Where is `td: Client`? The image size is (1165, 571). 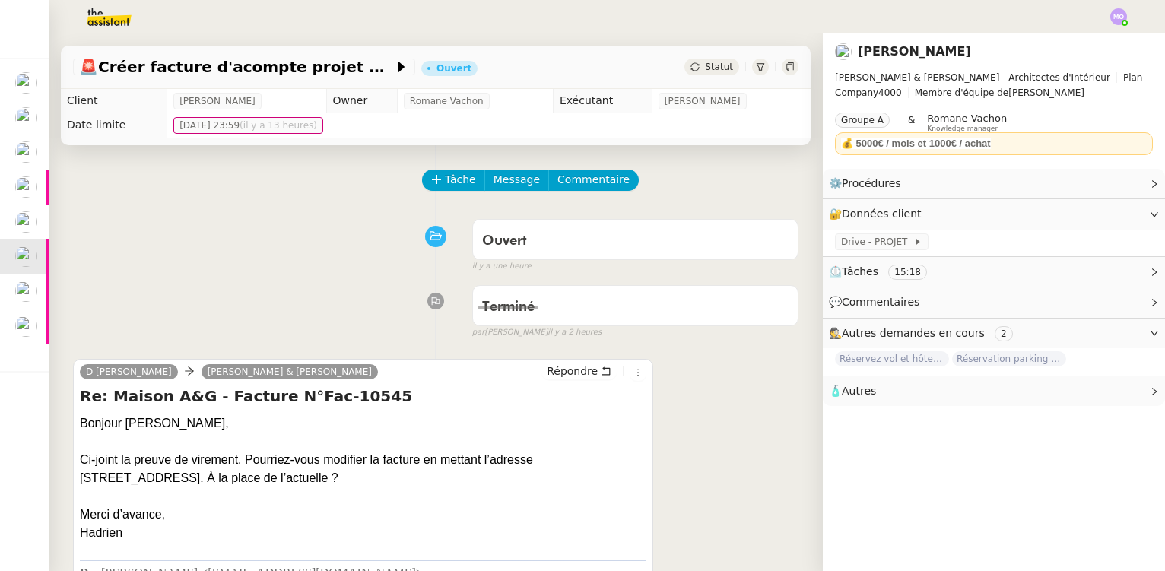
td: Client is located at coordinates (114, 101).